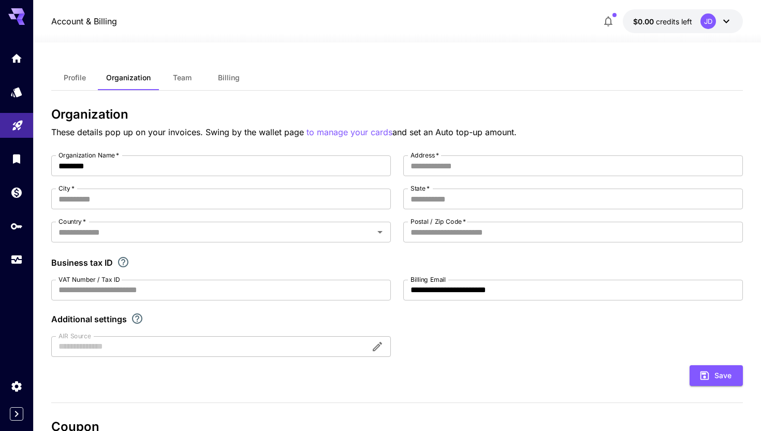 This screenshot has width=761, height=431. What do you see at coordinates (84, 21) in the screenshot?
I see `p: Account & Billing` at bounding box center [84, 21].